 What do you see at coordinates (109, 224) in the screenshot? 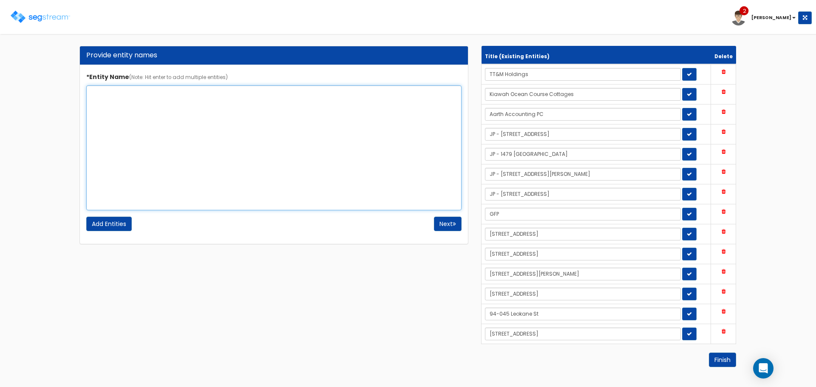
I see `input: Add Entities` at bounding box center [109, 224].